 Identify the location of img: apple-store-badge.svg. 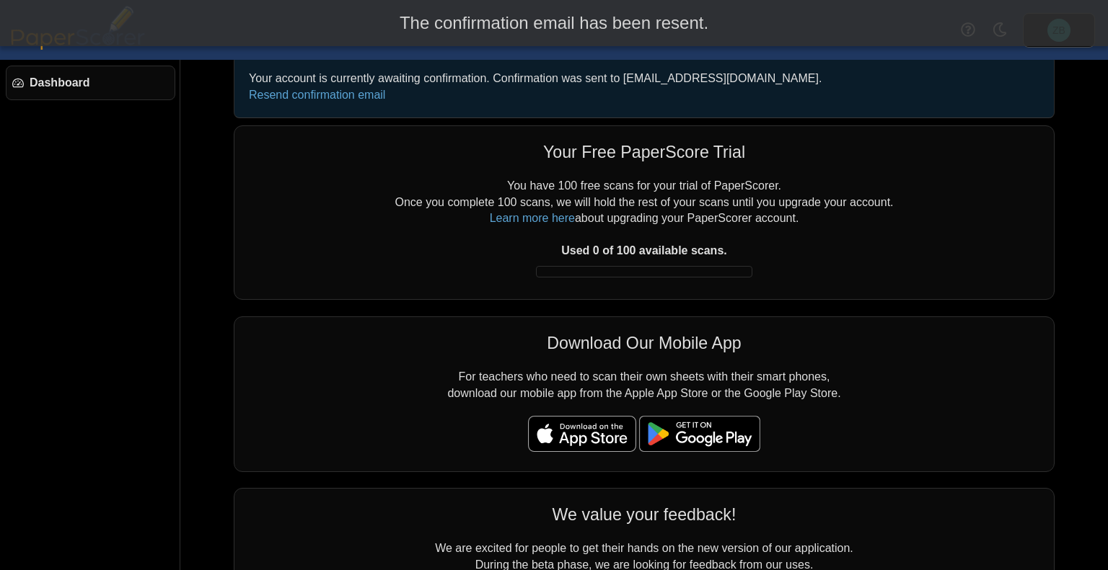
(582, 434).